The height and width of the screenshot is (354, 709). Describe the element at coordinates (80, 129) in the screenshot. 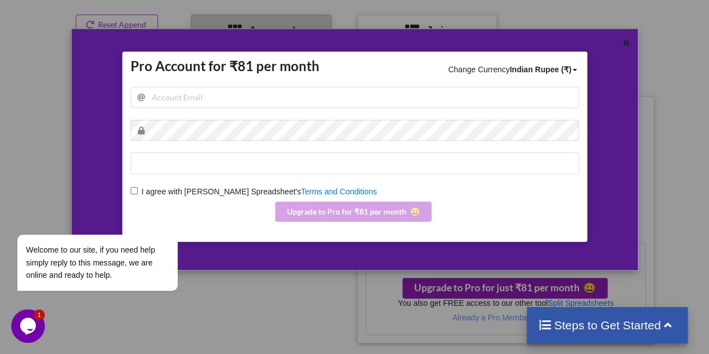

I see `span: Welcome to our site, if you need help simply reply to this message, we are online and ready to help.` at that location.